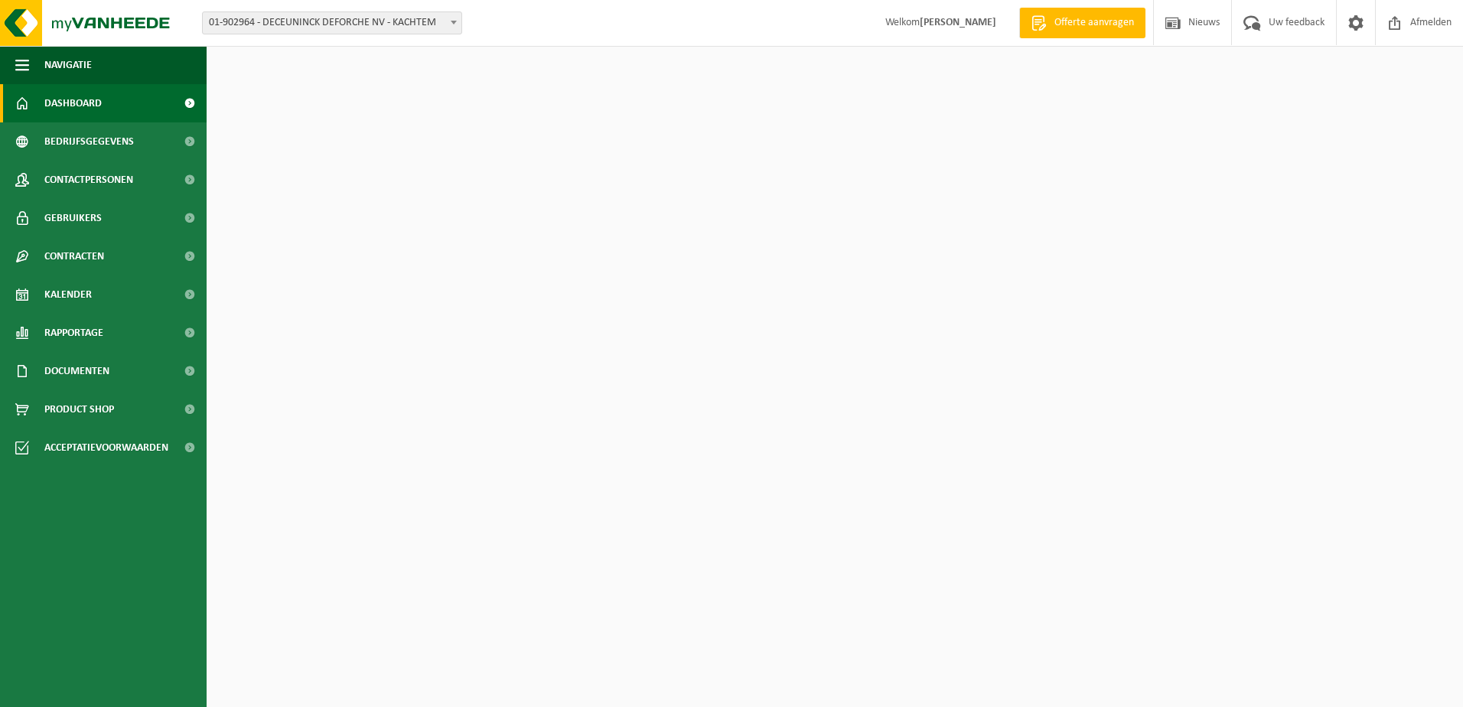 Image resolution: width=1463 pixels, height=707 pixels. Describe the element at coordinates (73, 103) in the screenshot. I see `span: Dashboard` at that location.